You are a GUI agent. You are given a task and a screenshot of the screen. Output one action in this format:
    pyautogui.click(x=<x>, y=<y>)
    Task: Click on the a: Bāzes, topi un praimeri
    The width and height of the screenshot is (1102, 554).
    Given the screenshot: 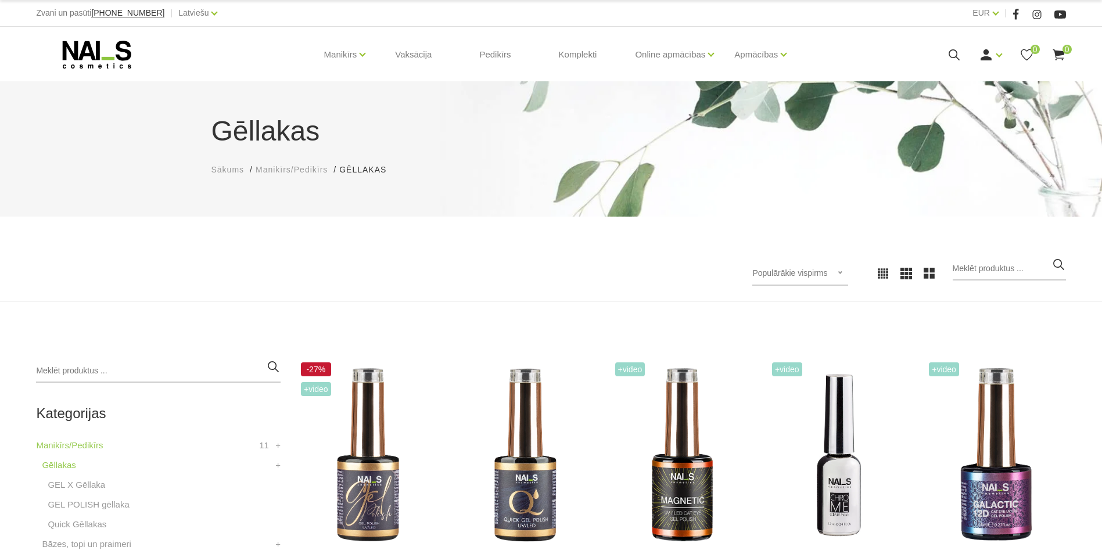 What is the action you would take?
    pyautogui.click(x=86, y=544)
    